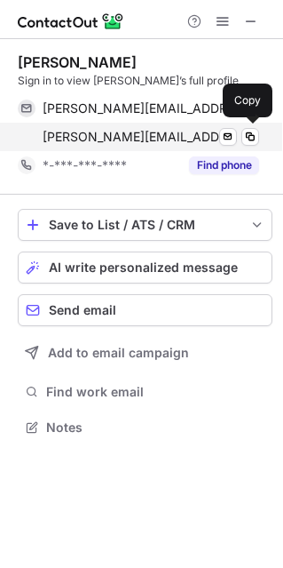  Describe the element at coordinates (156, 427) in the screenshot. I see `span: Notes` at that location.